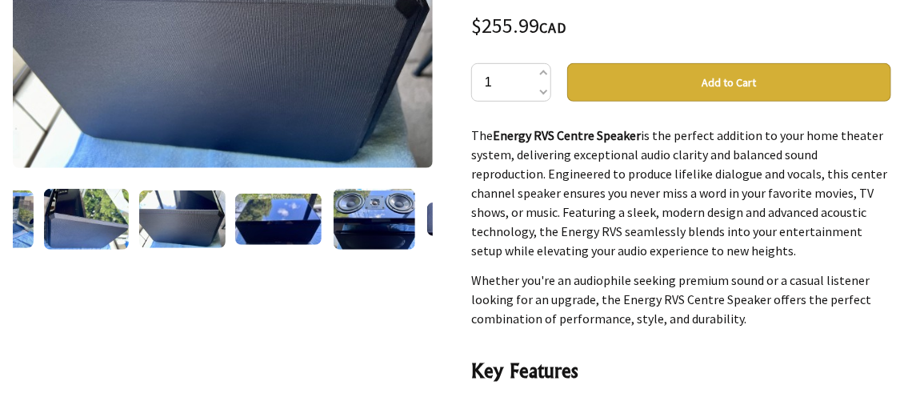  What do you see at coordinates (566, 135) in the screenshot?
I see `strong: Energy RVS Centre Speaker` at bounding box center [566, 135].